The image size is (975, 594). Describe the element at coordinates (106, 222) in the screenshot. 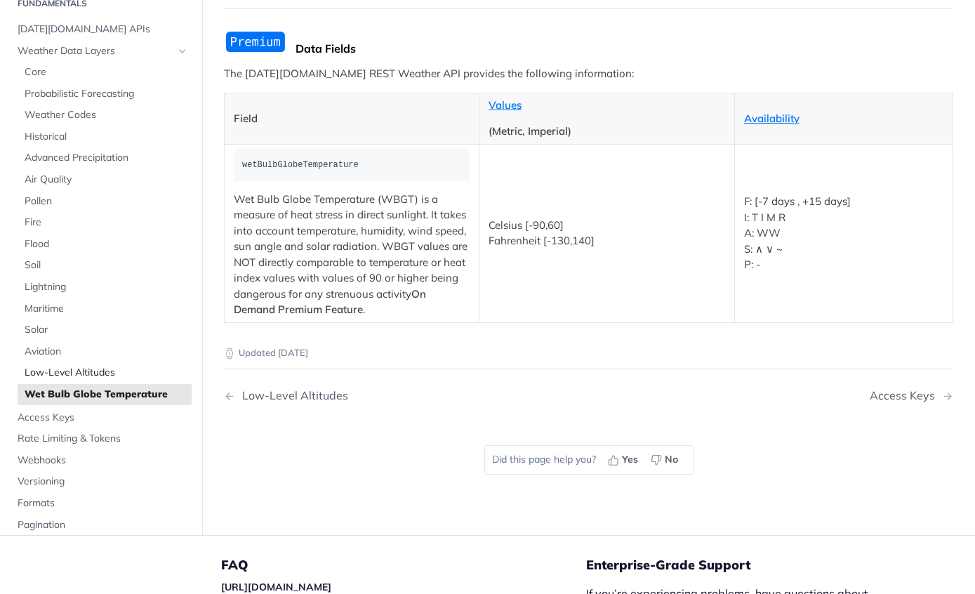

I see `span: Fire` at that location.